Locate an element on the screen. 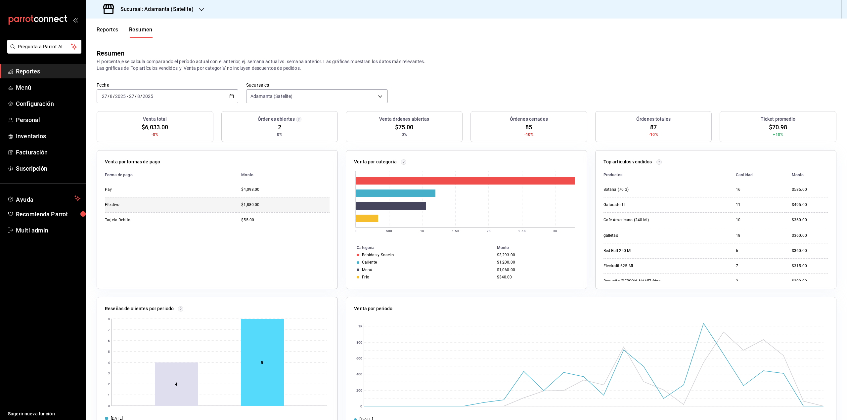  div: galletas is located at coordinates (636, 235).